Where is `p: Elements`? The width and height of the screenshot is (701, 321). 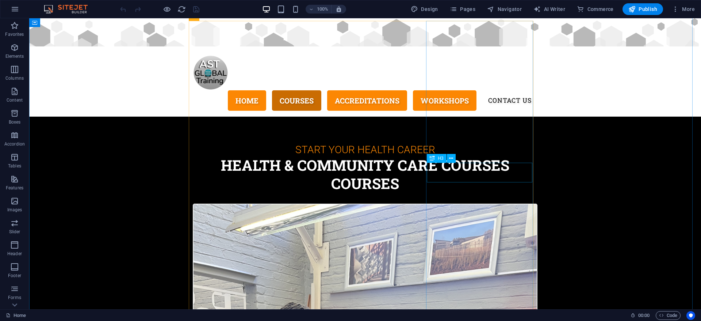
p: Elements is located at coordinates (15, 56).